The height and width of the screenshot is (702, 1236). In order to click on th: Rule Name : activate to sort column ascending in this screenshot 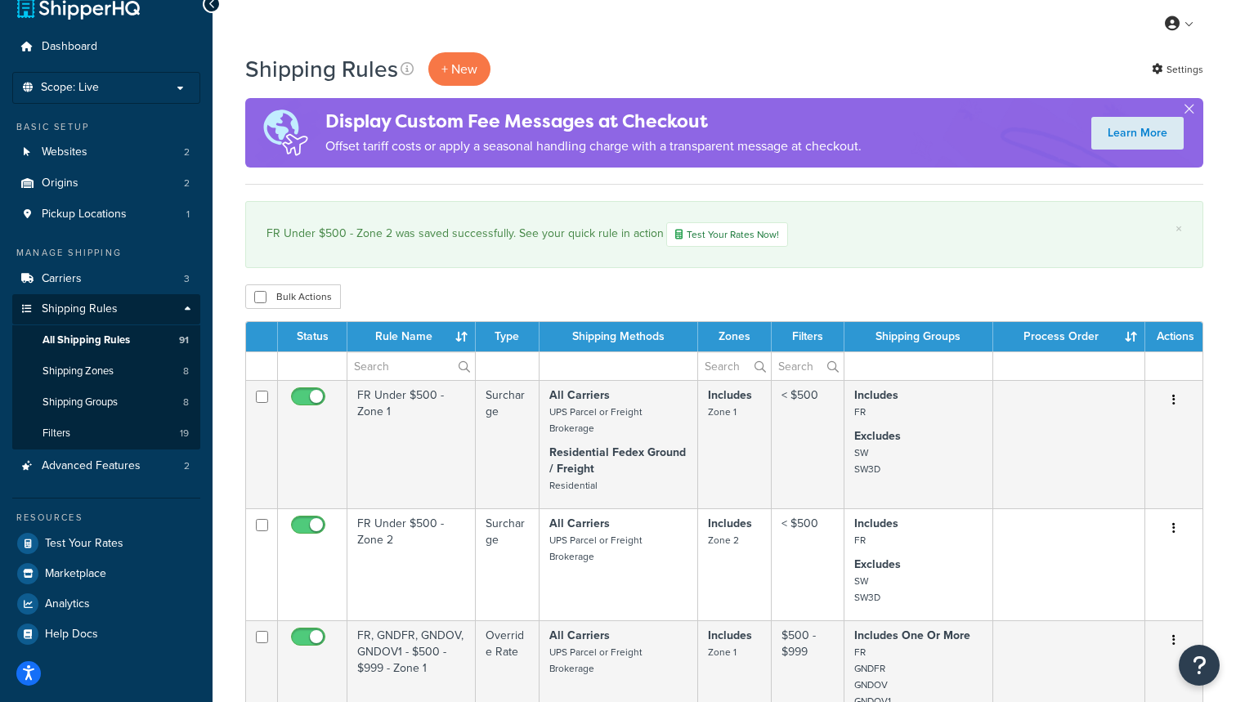, I will do `click(411, 337)`.